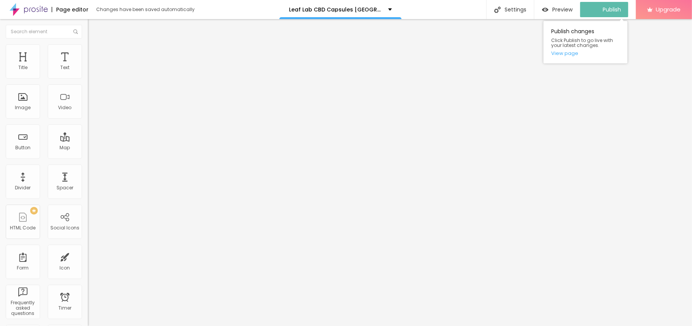  I want to click on div: Page editor, so click(70, 10).